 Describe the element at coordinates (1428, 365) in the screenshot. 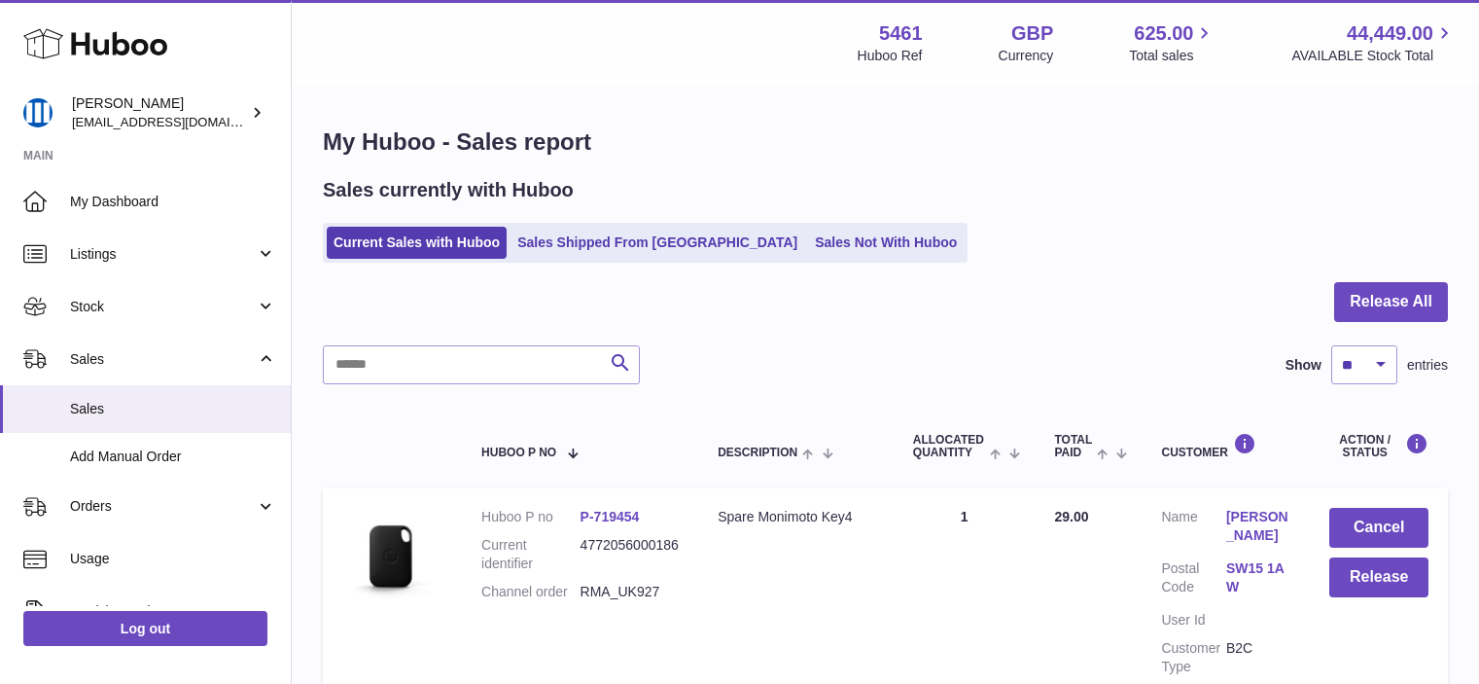

I see `span: entries` at that location.